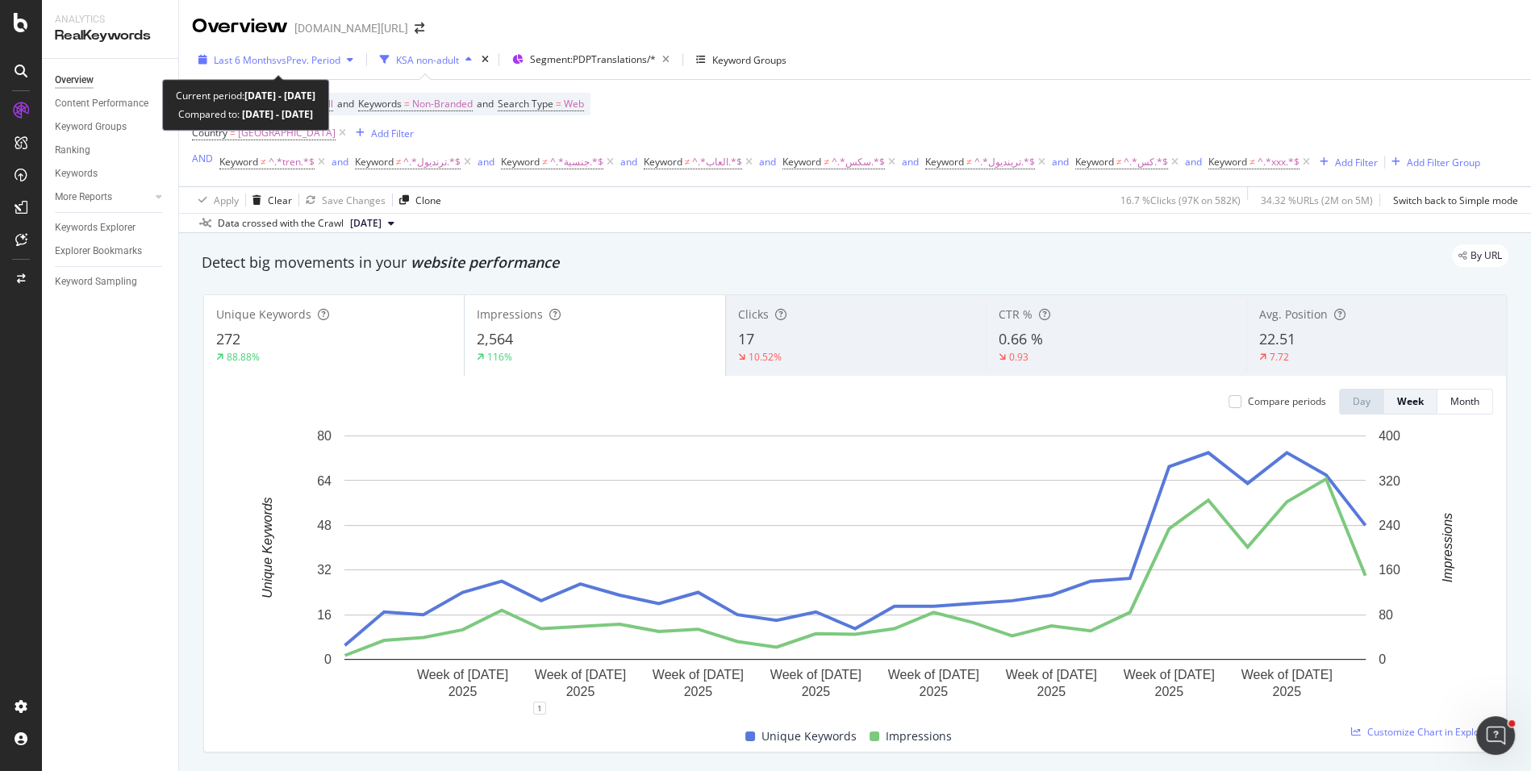  Describe the element at coordinates (1021, 339) in the screenshot. I see `span: 0.66 %` at that location.